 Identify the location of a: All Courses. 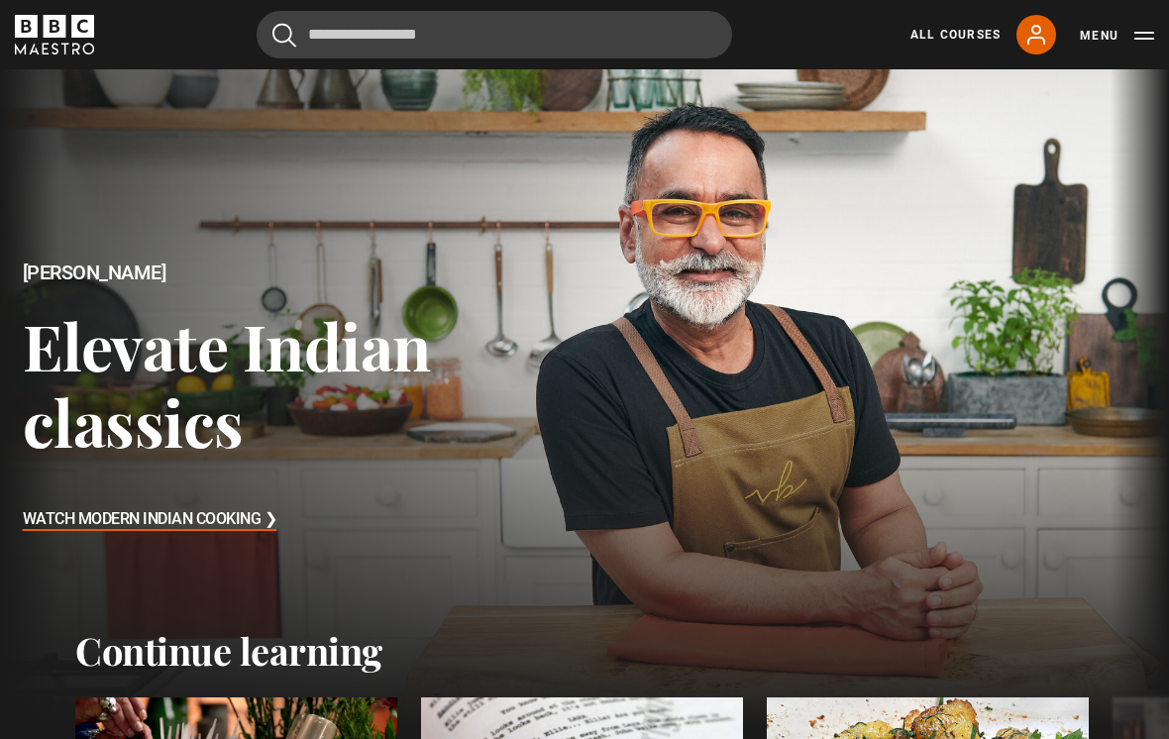
(955, 35).